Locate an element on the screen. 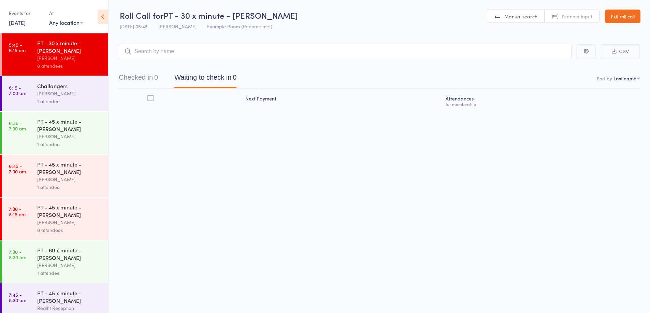  div: Challangers is located at coordinates (70, 86).